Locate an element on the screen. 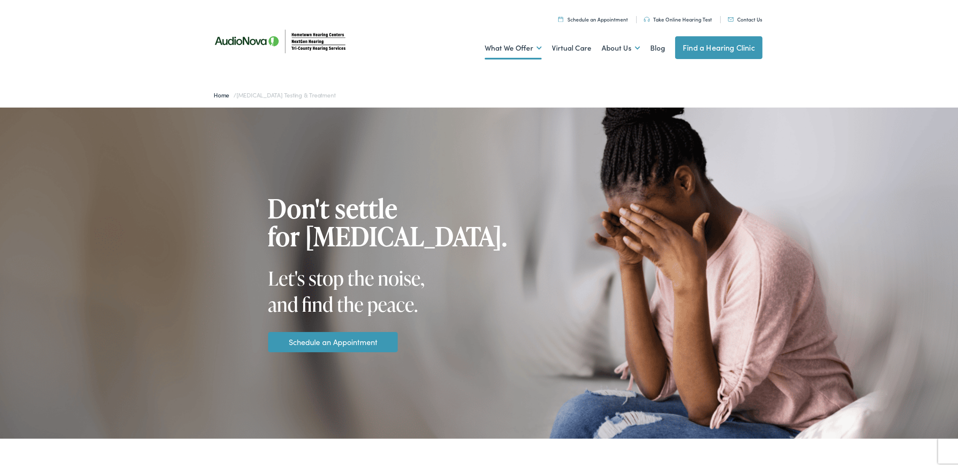 This screenshot has height=467, width=958. a: What We Offer is located at coordinates (513, 46).